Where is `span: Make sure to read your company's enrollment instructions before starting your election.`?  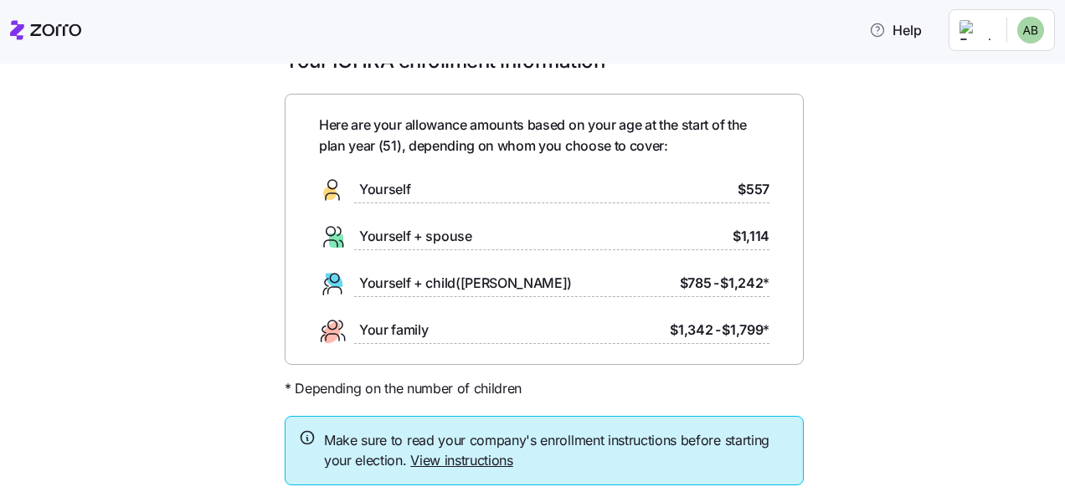
span: Make sure to read your company's enrollment instructions before starting your election. is located at coordinates (557, 451).